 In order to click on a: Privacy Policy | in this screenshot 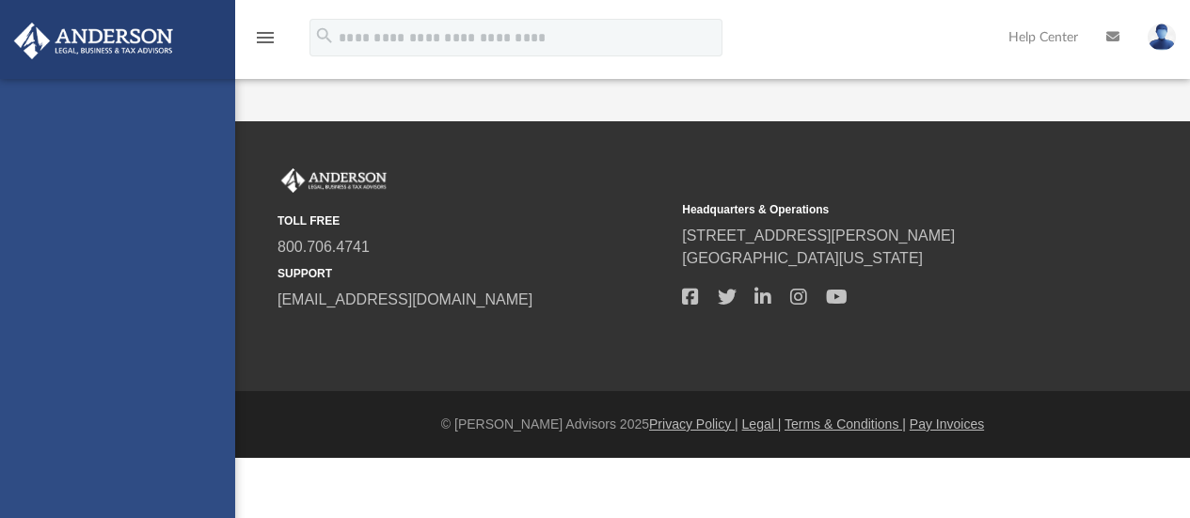, I will do `click(693, 424)`.